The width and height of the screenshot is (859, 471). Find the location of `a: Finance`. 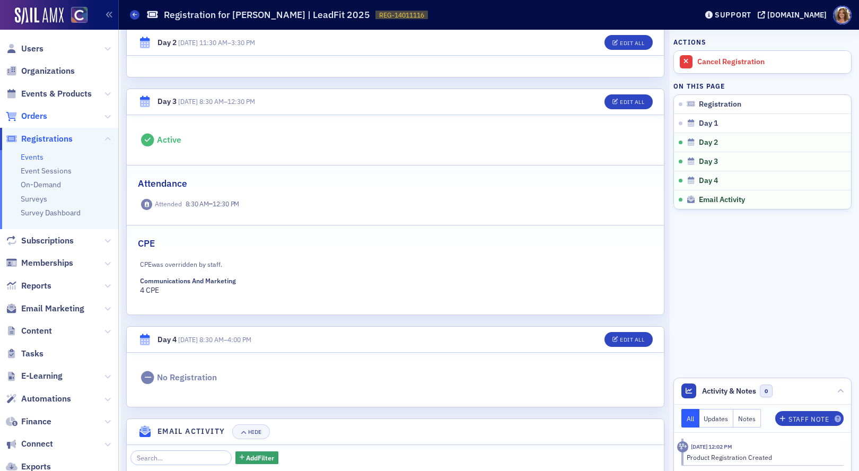

a: Finance is located at coordinates (29, 421).